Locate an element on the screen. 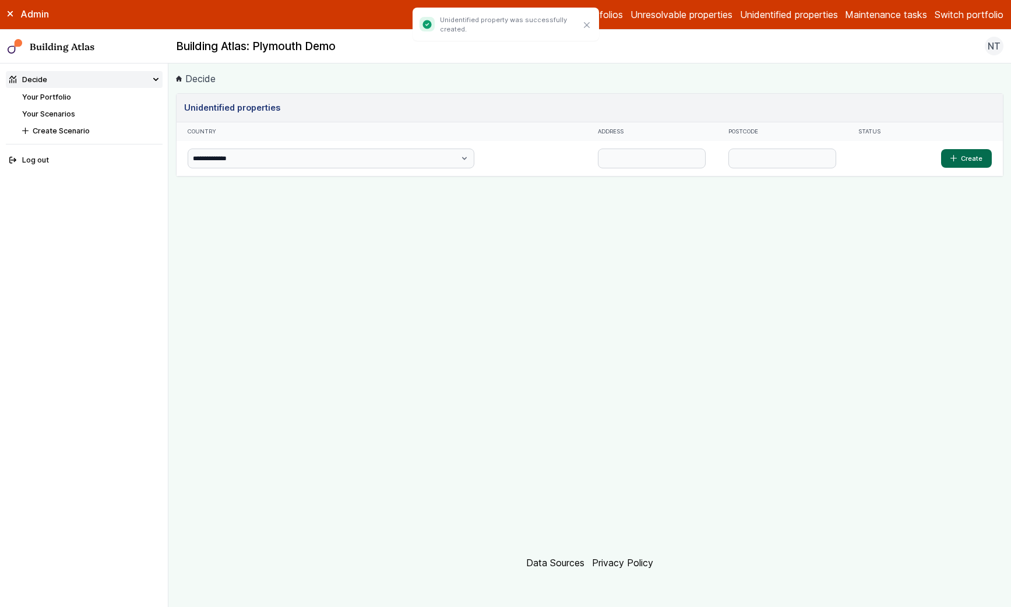  p: Unidentified property was successfully created. is located at coordinates (509, 24).